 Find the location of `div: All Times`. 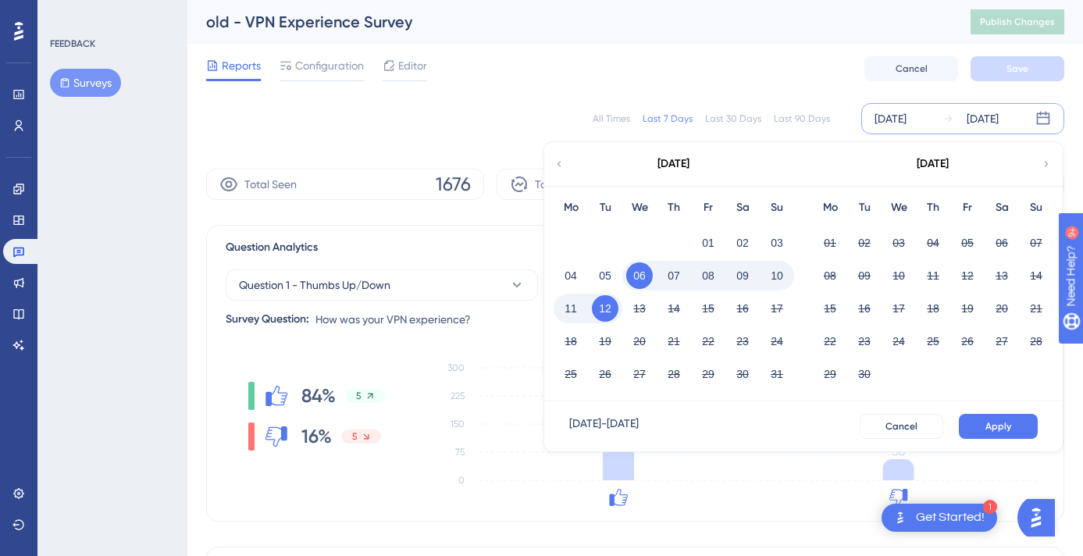

div: All Times is located at coordinates (612, 119).